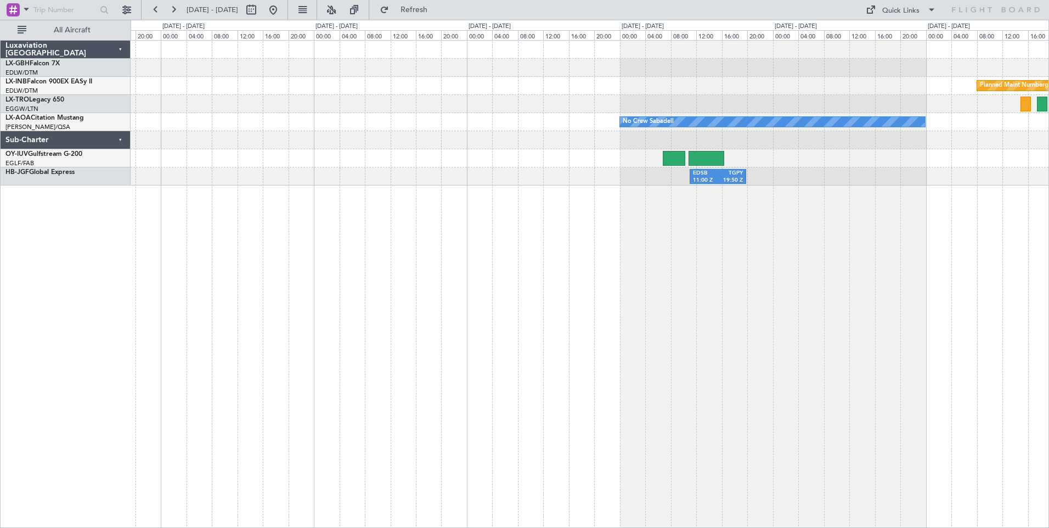  I want to click on span: OY-IUV, so click(16, 154).